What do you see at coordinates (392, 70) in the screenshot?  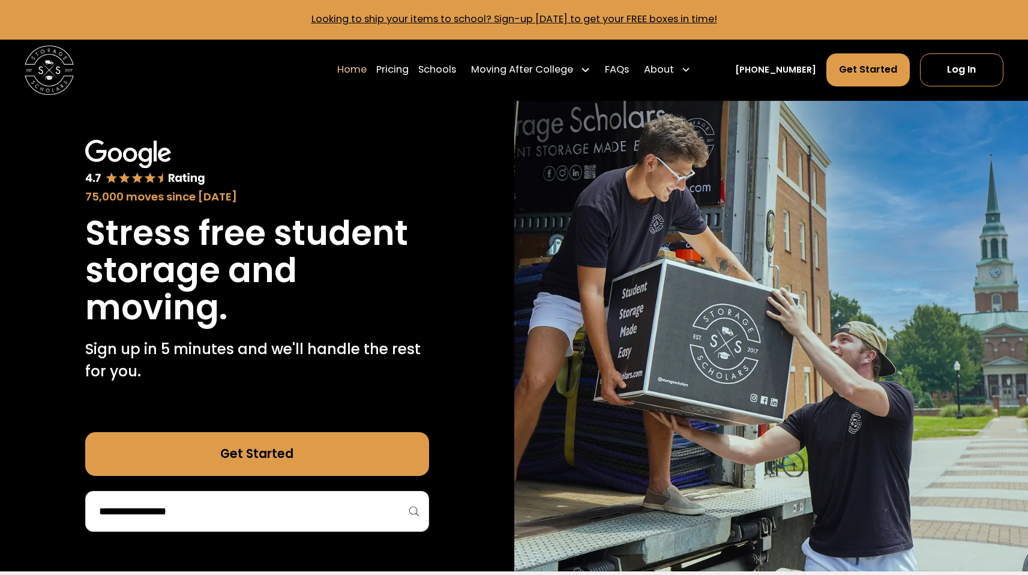 I see `a: Pricing` at bounding box center [392, 70].